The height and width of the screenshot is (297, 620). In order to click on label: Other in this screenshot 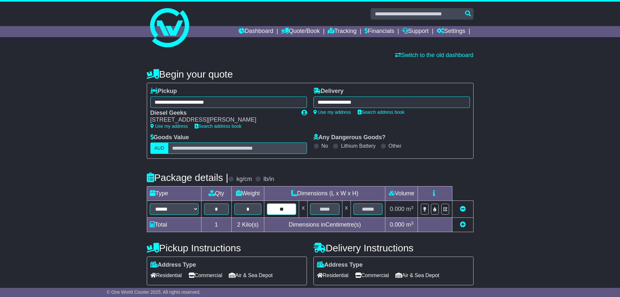, I will do `click(395, 146)`.